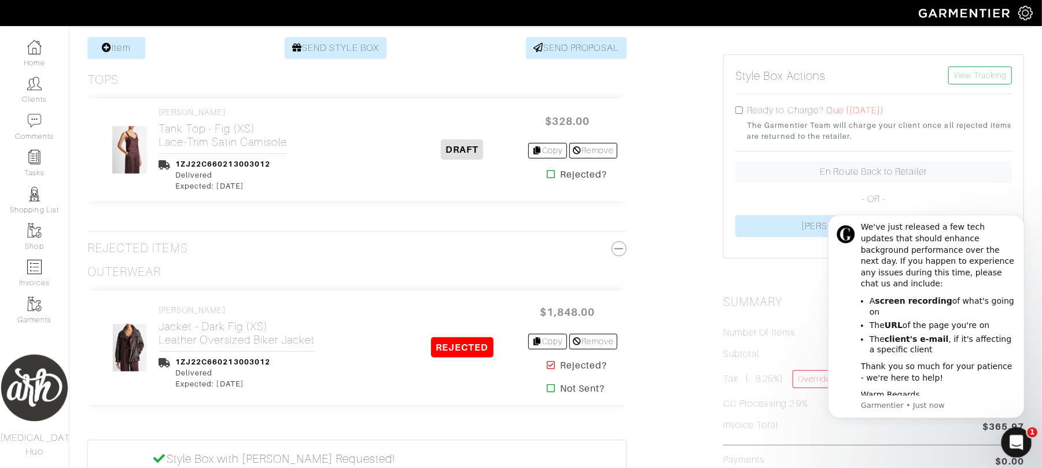  I want to click on a: View Tracking, so click(980, 75).